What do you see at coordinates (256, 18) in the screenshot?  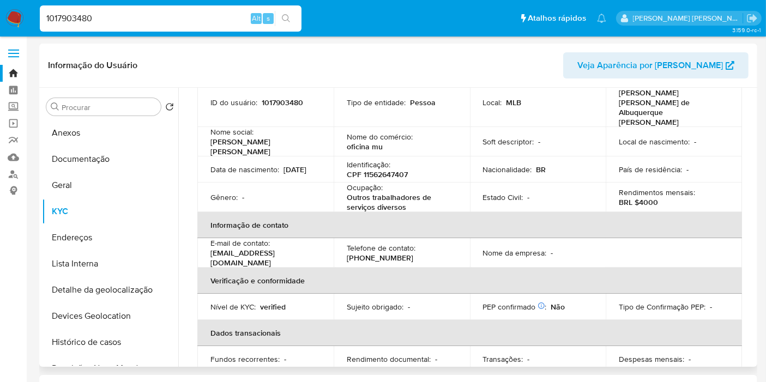 I see `span: Alt` at bounding box center [256, 18].